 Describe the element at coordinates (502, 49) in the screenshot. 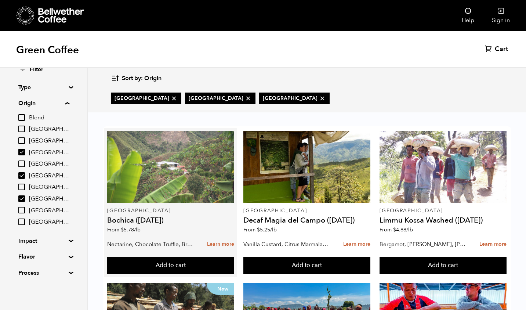

I see `span: Cart` at that location.